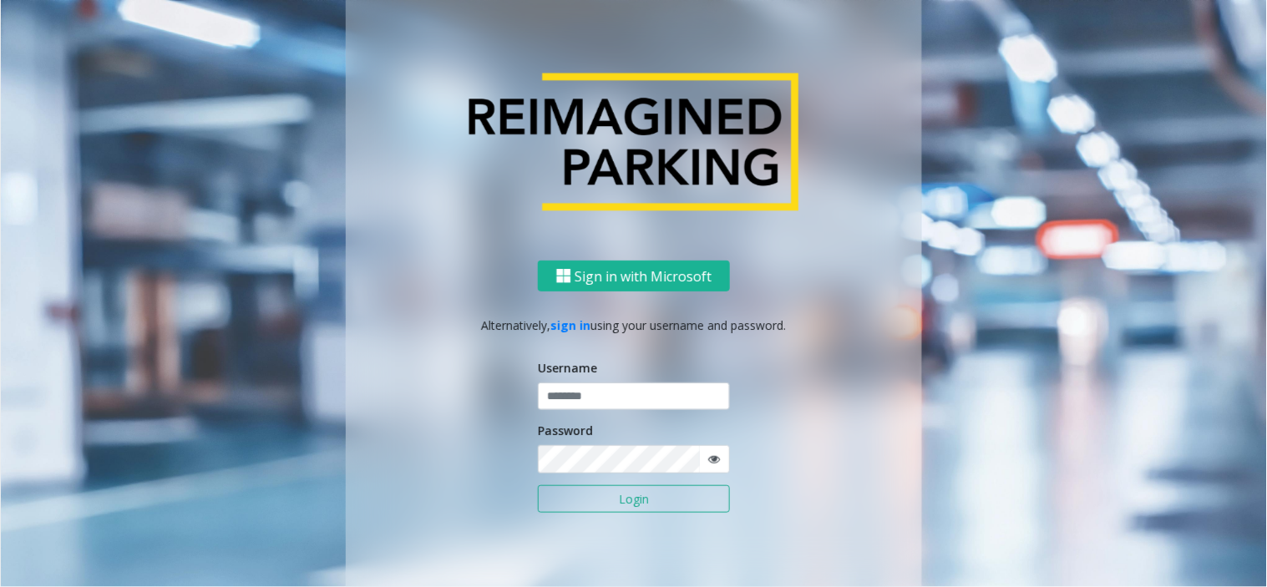 This screenshot has height=587, width=1267. Describe the element at coordinates (634, 276) in the screenshot. I see `button: Sign in with Microsoft` at that location.